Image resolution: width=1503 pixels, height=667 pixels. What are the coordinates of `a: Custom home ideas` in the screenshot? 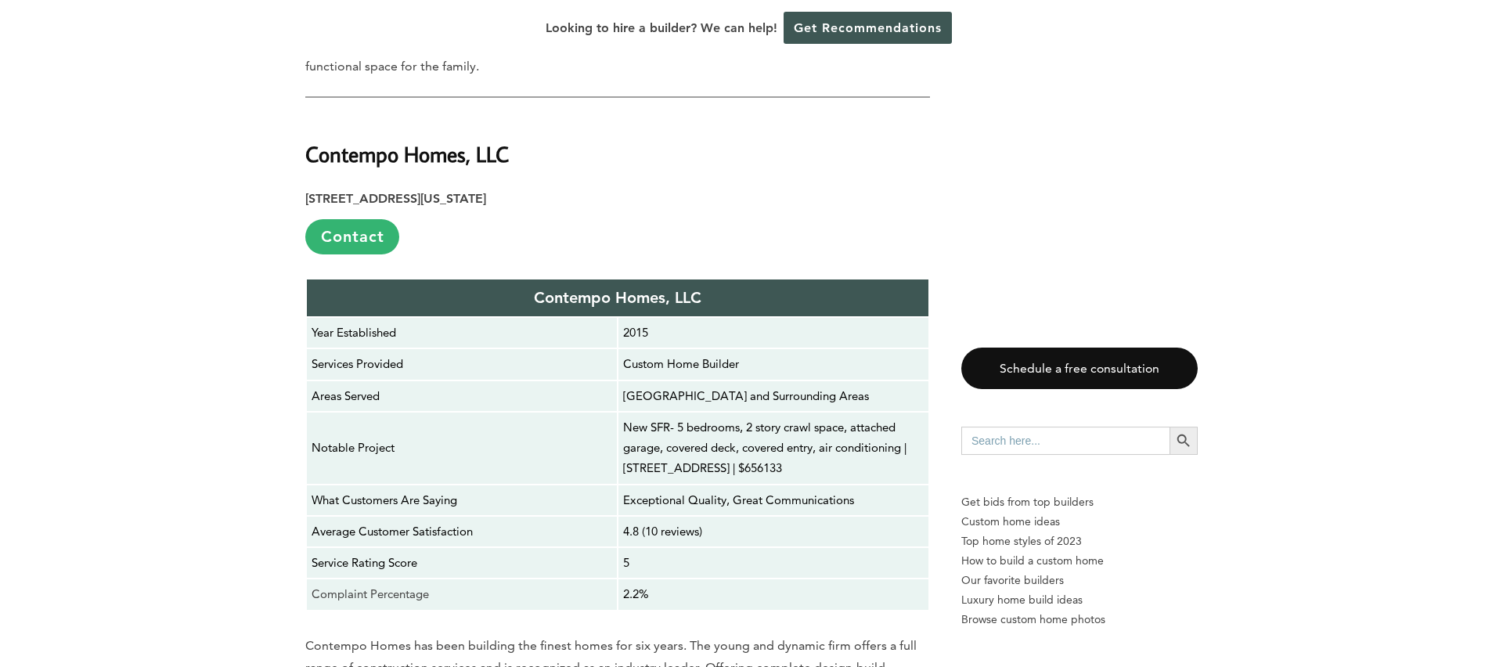 It's located at (1080, 521).